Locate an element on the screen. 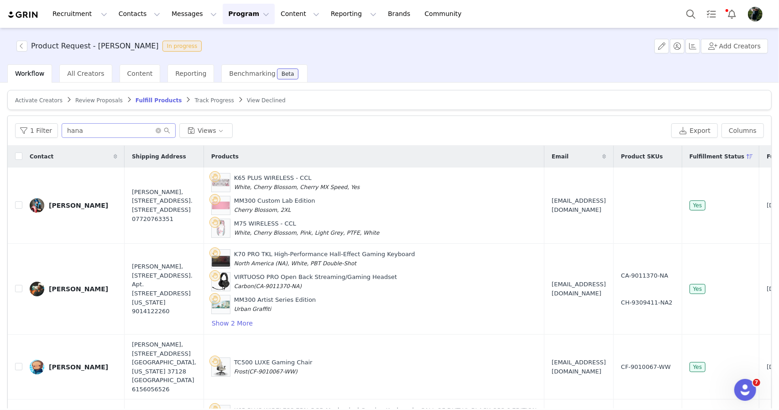  span: CF-9010067-WW is located at coordinates (646, 367).